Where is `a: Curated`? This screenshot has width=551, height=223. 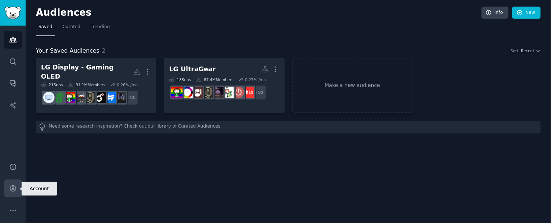
a: Curated is located at coordinates (71, 29).